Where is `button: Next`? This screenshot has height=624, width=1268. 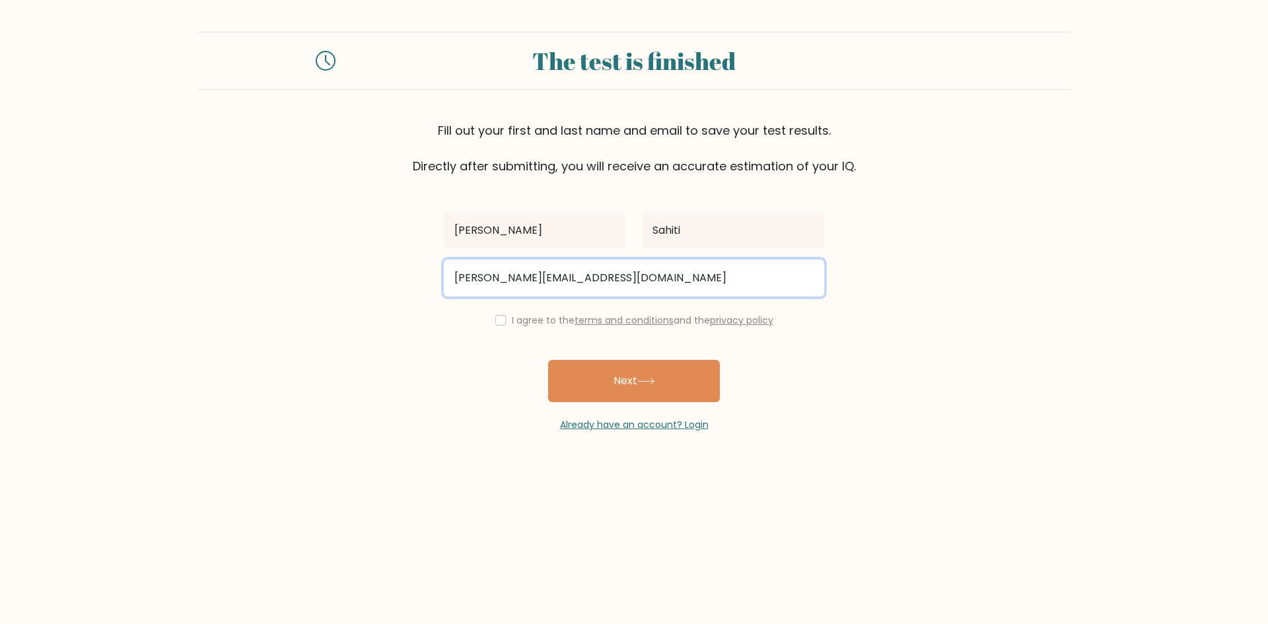 button: Next is located at coordinates (634, 381).